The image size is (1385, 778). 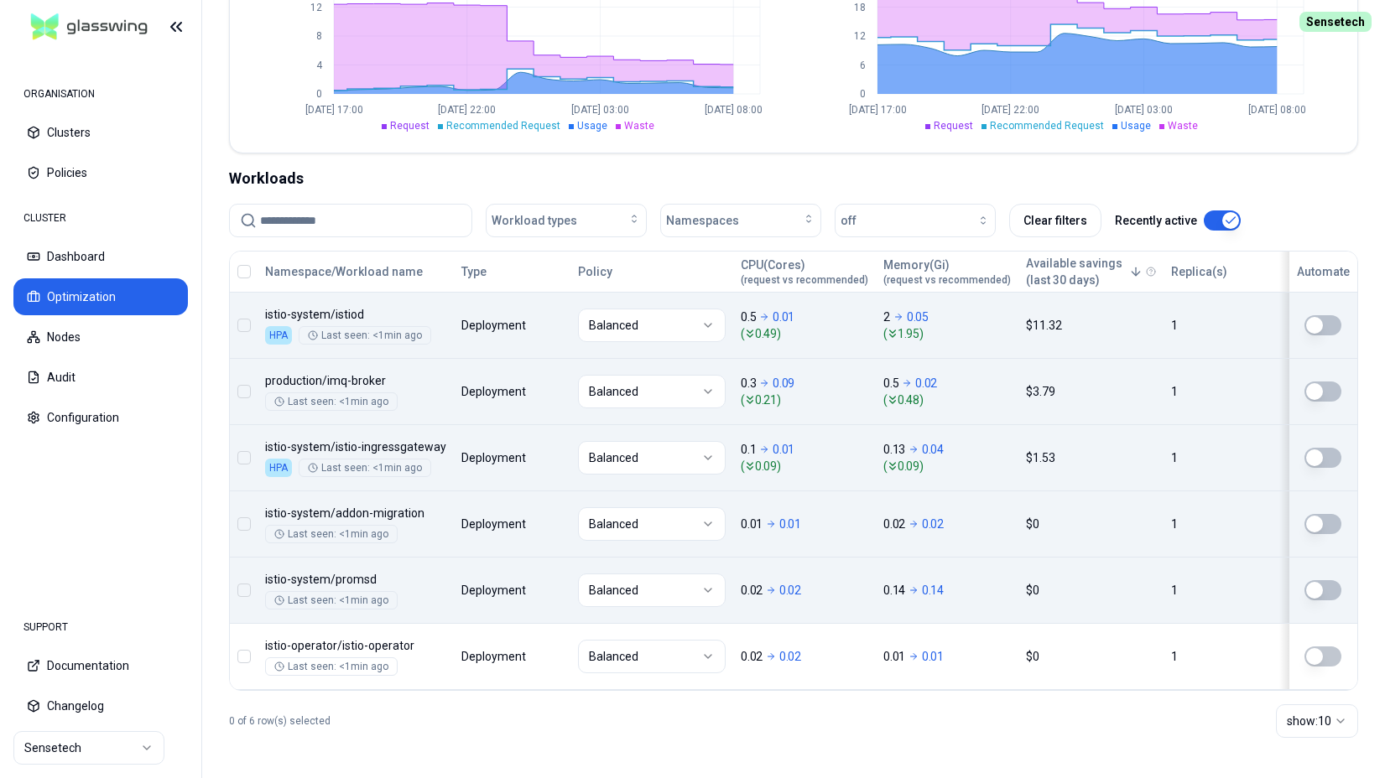 I want to click on span: Waste, so click(x=1182, y=126).